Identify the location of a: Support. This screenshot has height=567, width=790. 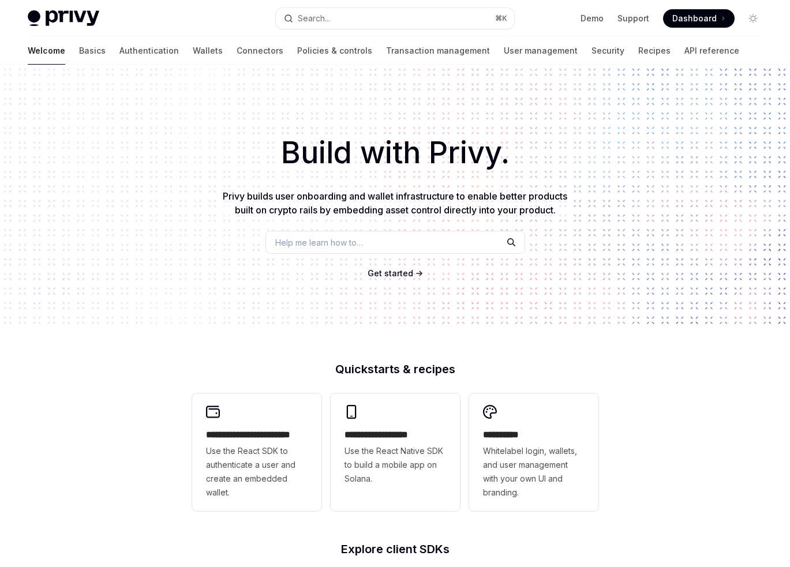
(633, 18).